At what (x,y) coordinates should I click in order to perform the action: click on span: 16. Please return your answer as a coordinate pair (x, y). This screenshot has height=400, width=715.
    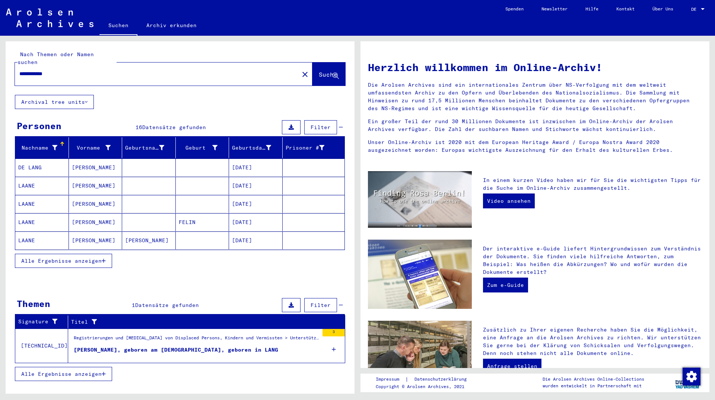
    Looking at the image, I should click on (139, 127).